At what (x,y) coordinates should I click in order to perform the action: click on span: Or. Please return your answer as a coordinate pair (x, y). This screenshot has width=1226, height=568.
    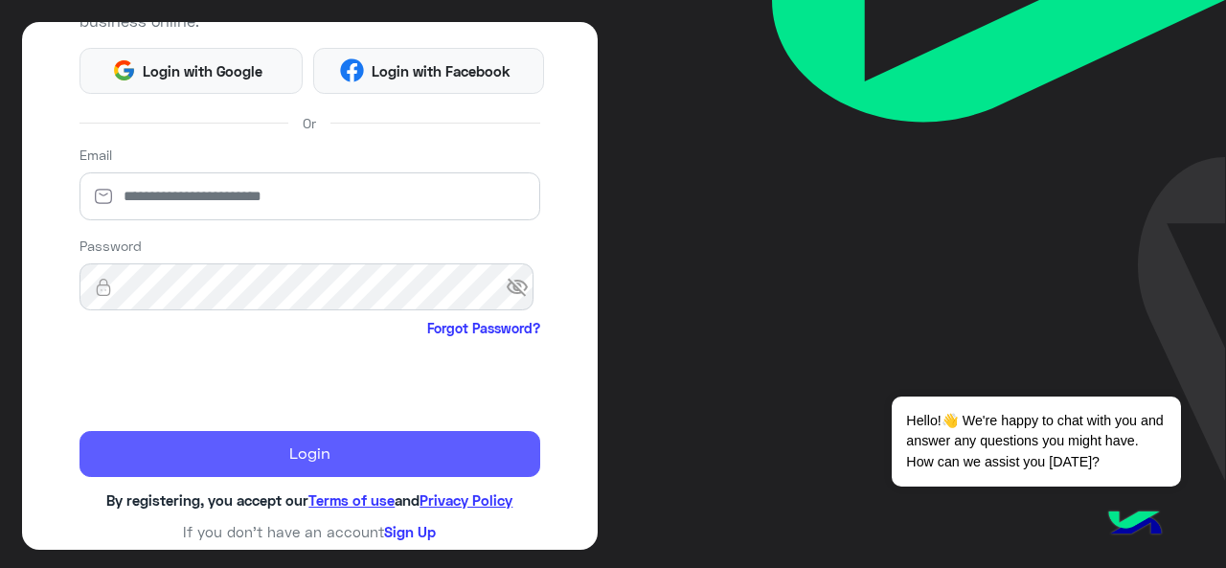
    Looking at the image, I should click on (309, 123).